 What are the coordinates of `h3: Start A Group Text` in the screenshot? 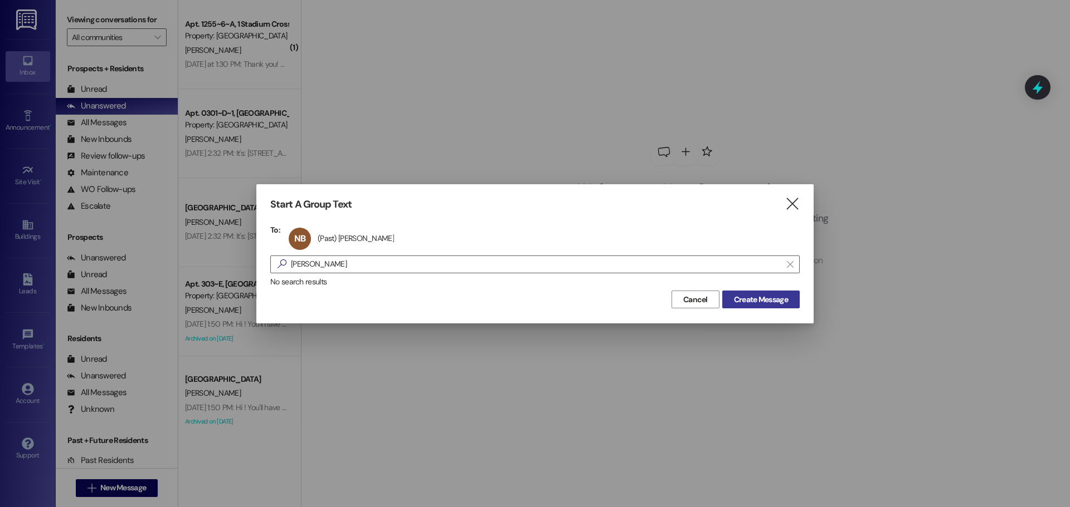 It's located at (311, 204).